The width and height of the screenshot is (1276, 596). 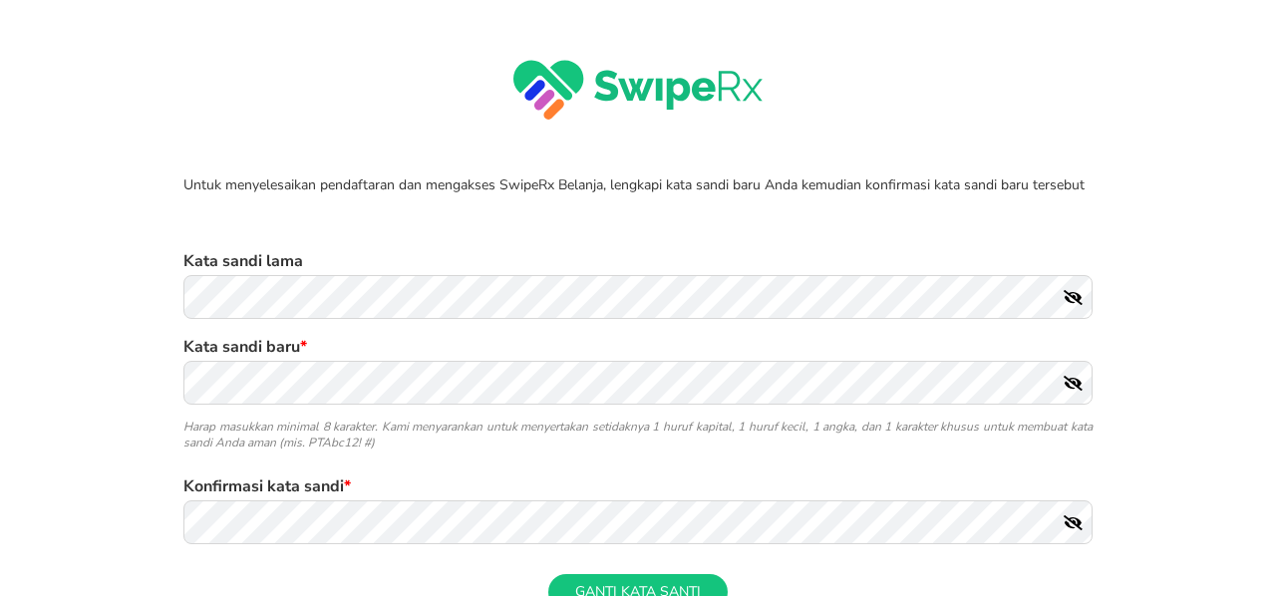 I want to click on img: swipe-logo, so click(x=638, y=90).